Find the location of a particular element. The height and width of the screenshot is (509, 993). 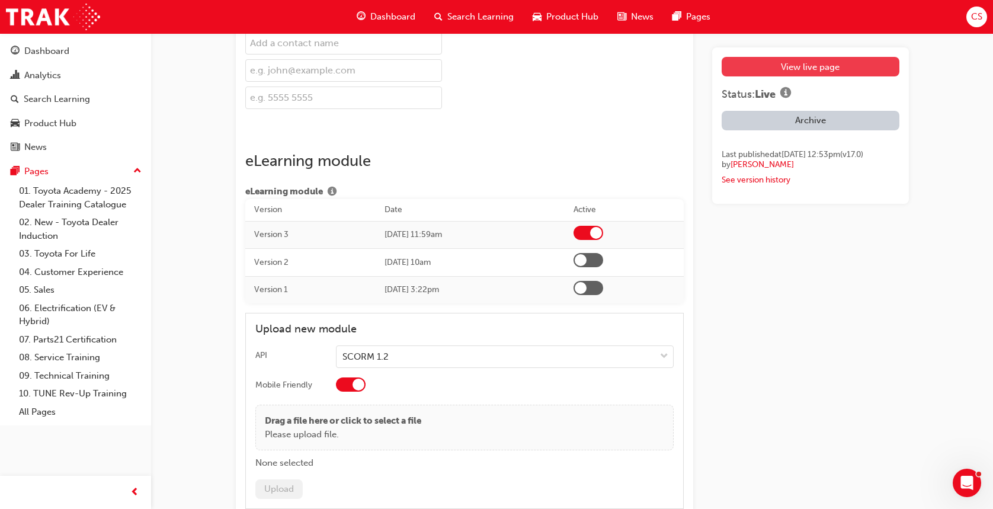

a: 10. TUNE Rev-Up Training is located at coordinates (80, 393).